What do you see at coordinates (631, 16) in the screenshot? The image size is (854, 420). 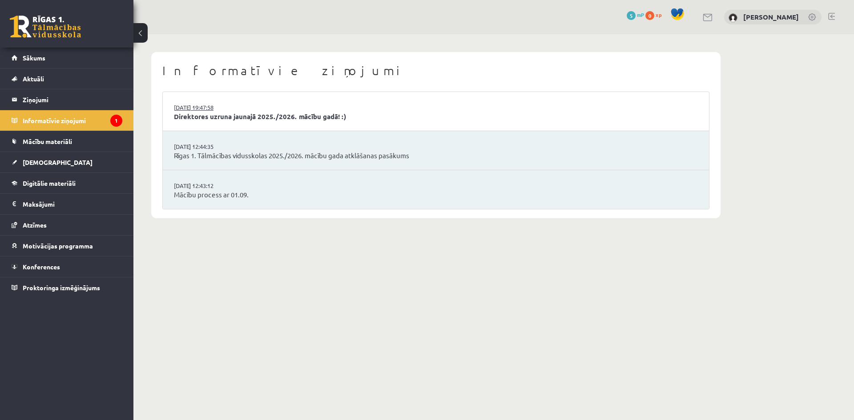 I see `span: 5` at bounding box center [631, 16].